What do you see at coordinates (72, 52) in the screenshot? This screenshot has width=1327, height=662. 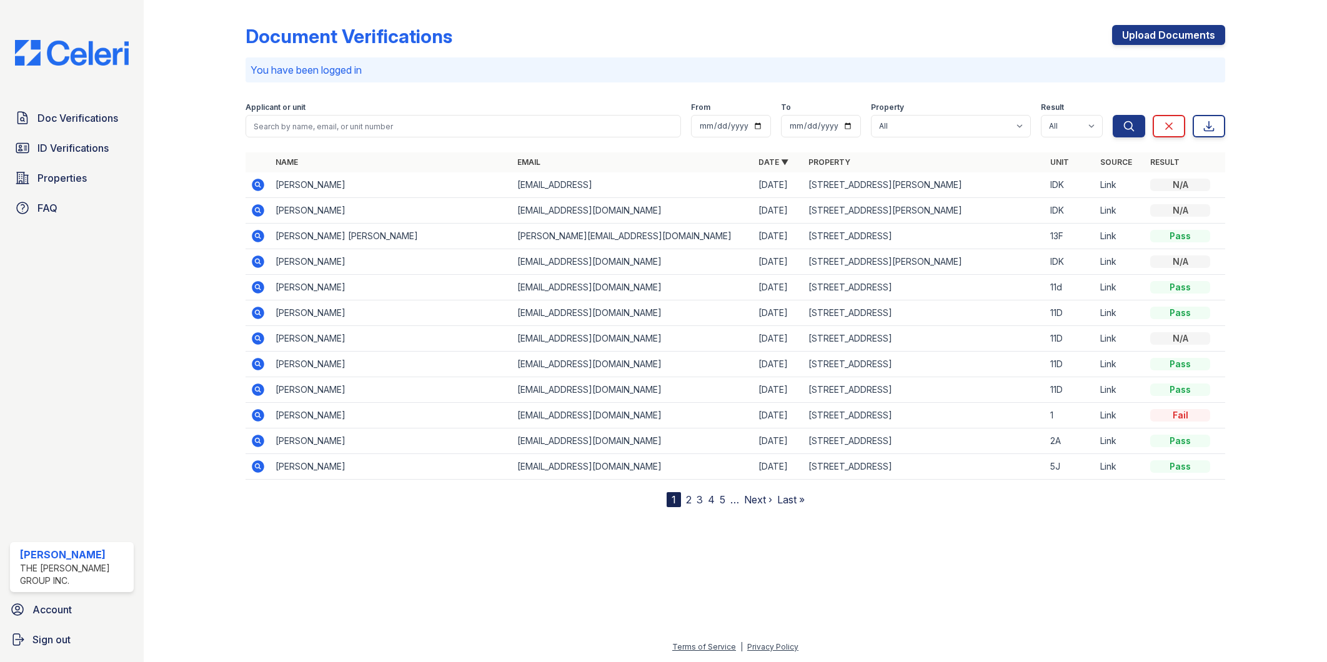 I see `img: CE_Logo_Blue-a8612792a0a2168367f1c8372b55b34899dd931a85d93a1a3d3e32e68fde9ad4.png` at bounding box center [72, 52].